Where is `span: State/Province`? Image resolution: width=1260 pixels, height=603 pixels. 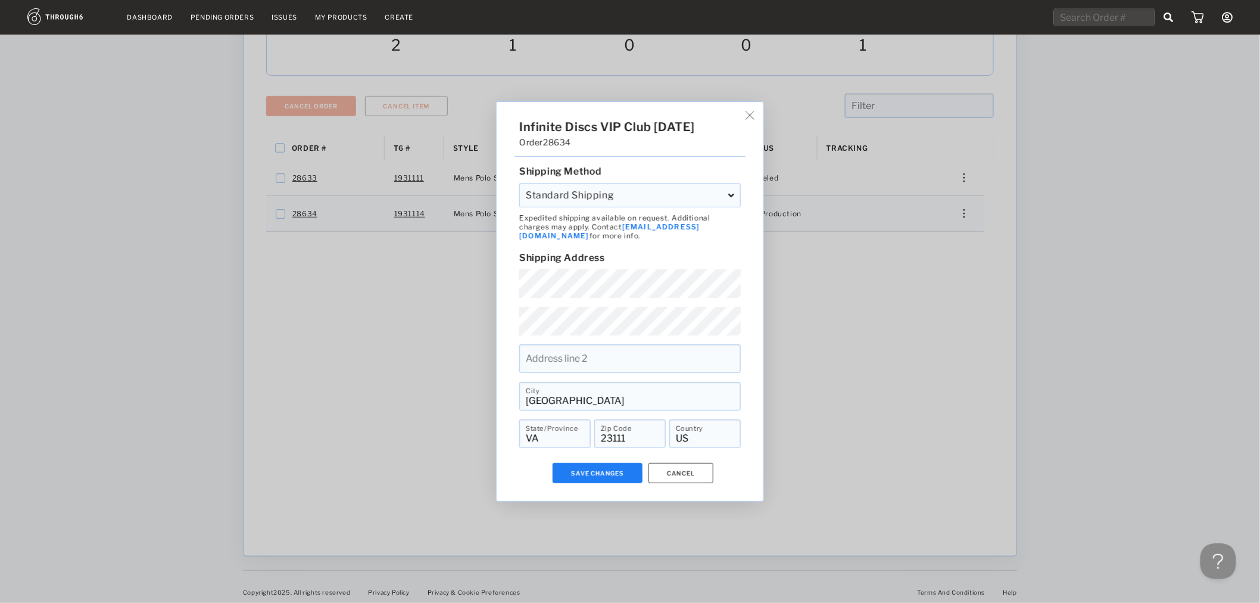 span: State/Province is located at coordinates (552, 428).